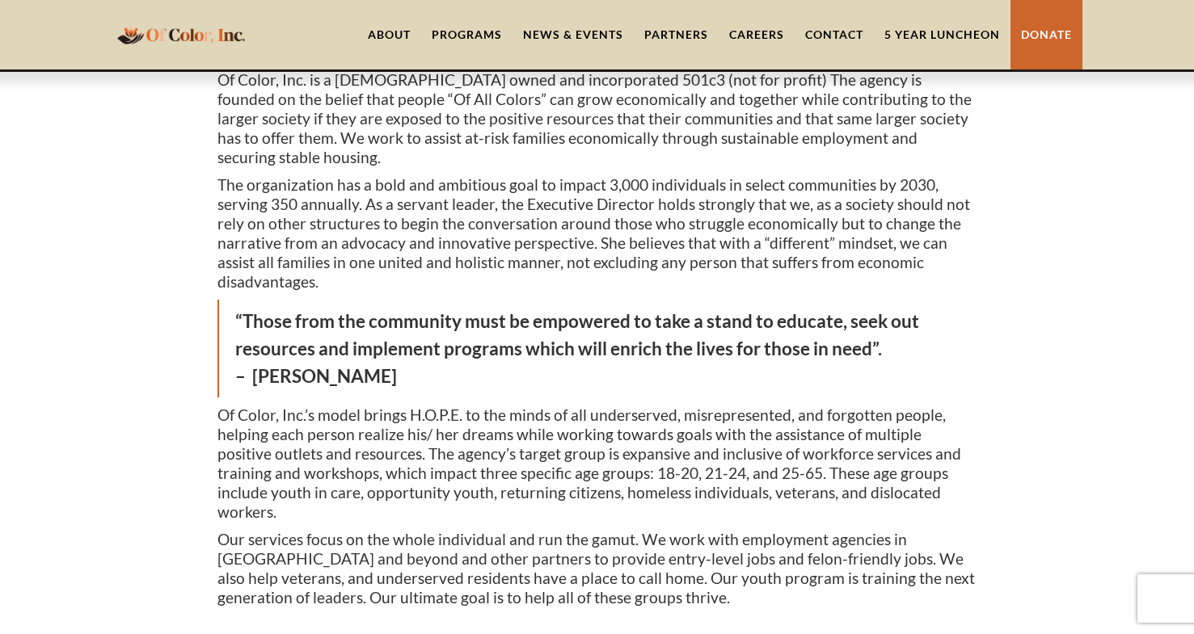  Describe the element at coordinates (597, 348) in the screenshot. I see `blockquote: “Those from the community must be empowered to take a stand to educate, seek out resources and im...` at that location.